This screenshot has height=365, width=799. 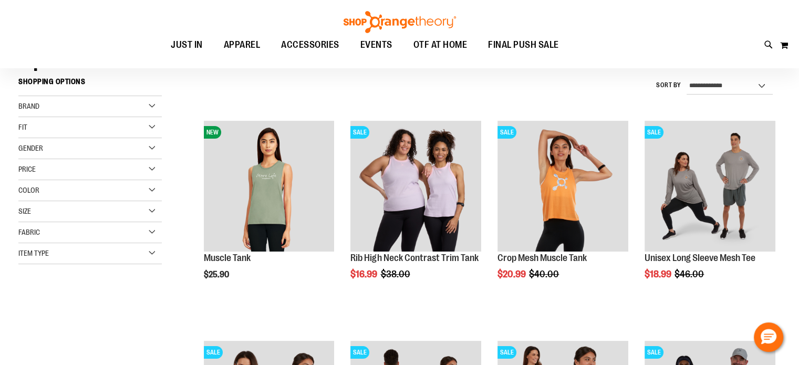 I want to click on a: Crop Mesh Muscle Tank primary imageSALE, so click(x=563, y=187).